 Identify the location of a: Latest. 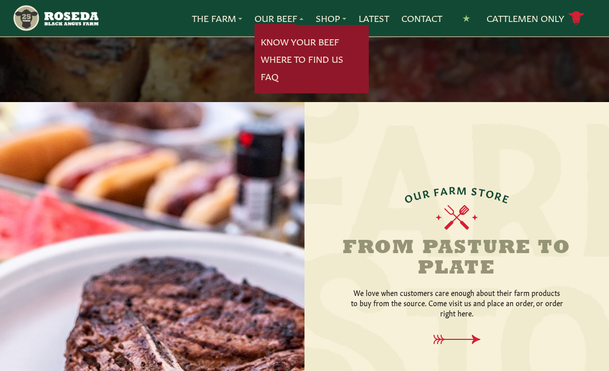
(374, 18).